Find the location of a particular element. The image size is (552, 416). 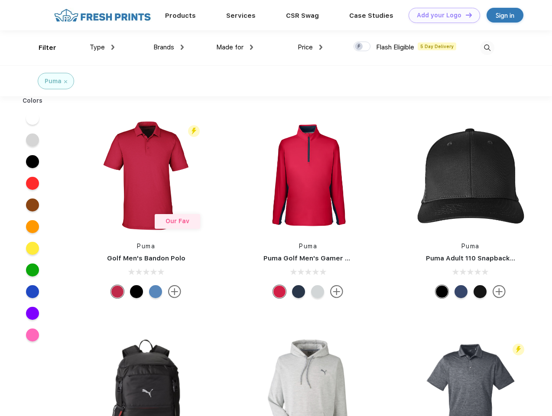

div: Sign in is located at coordinates (505, 15).